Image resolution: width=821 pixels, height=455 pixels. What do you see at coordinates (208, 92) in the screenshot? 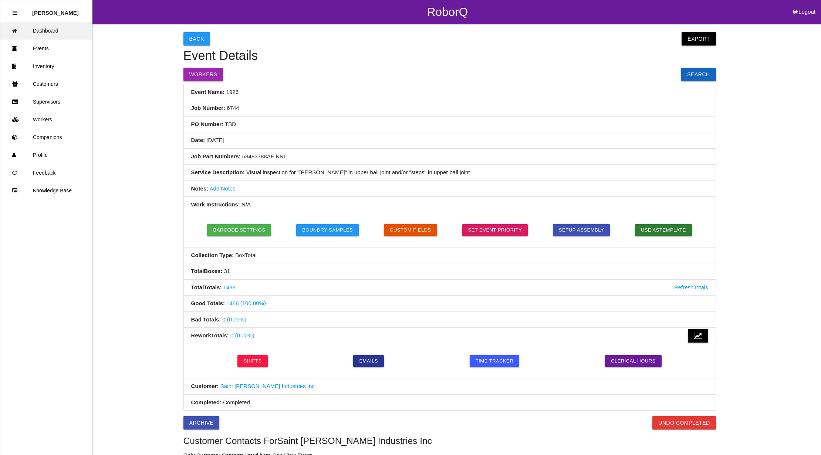
I see `b: Event Name:` at bounding box center [208, 92].